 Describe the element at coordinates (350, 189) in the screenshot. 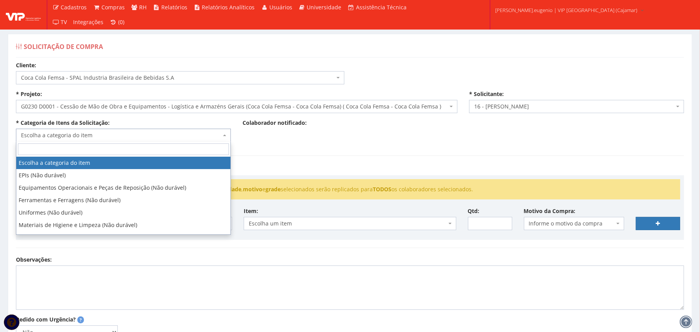

I see `li: Ao selecionar mais de 1 colaborador ao mesmo tempo, , , e selecionados serão replicados para os c...` at that location.